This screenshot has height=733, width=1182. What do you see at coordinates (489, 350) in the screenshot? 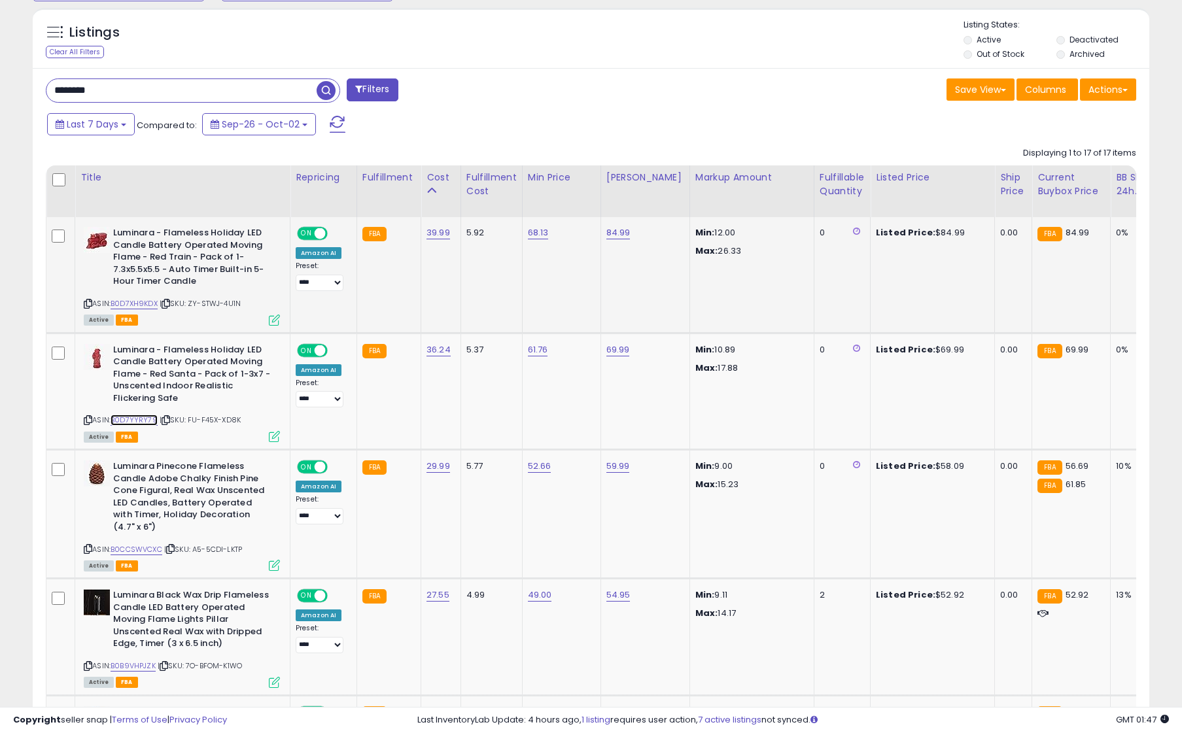
I see `div: 5.37` at bounding box center [489, 350].